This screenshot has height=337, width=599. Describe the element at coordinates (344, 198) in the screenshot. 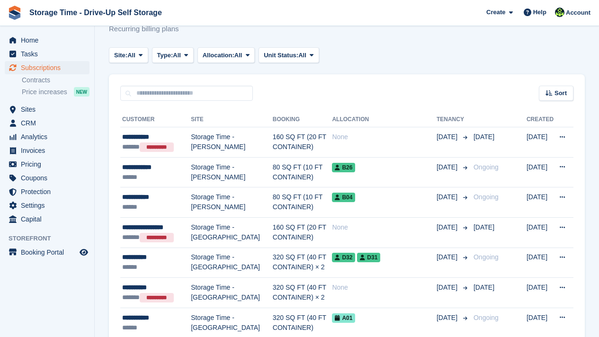

I see `span: B04` at that location.